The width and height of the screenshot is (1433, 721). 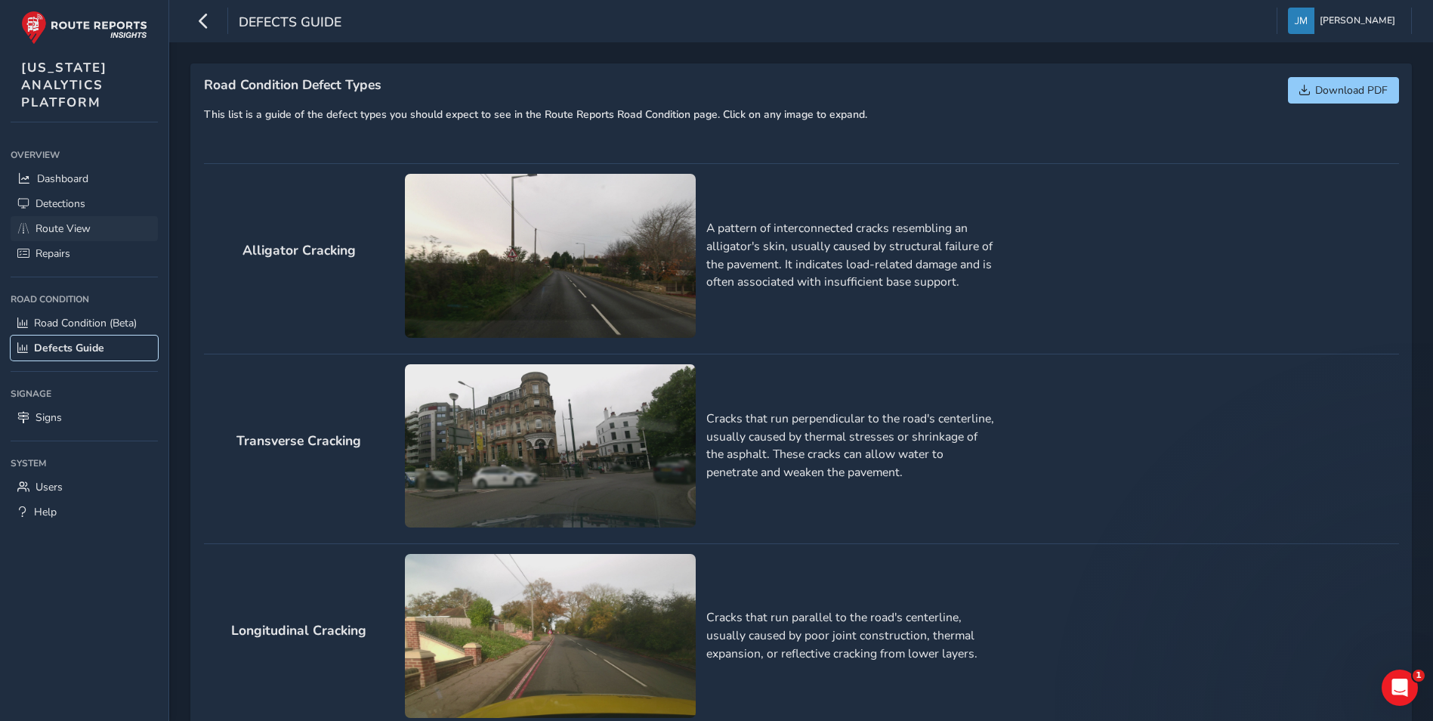 What do you see at coordinates (63, 228) in the screenshot?
I see `span: Route View` at bounding box center [63, 228].